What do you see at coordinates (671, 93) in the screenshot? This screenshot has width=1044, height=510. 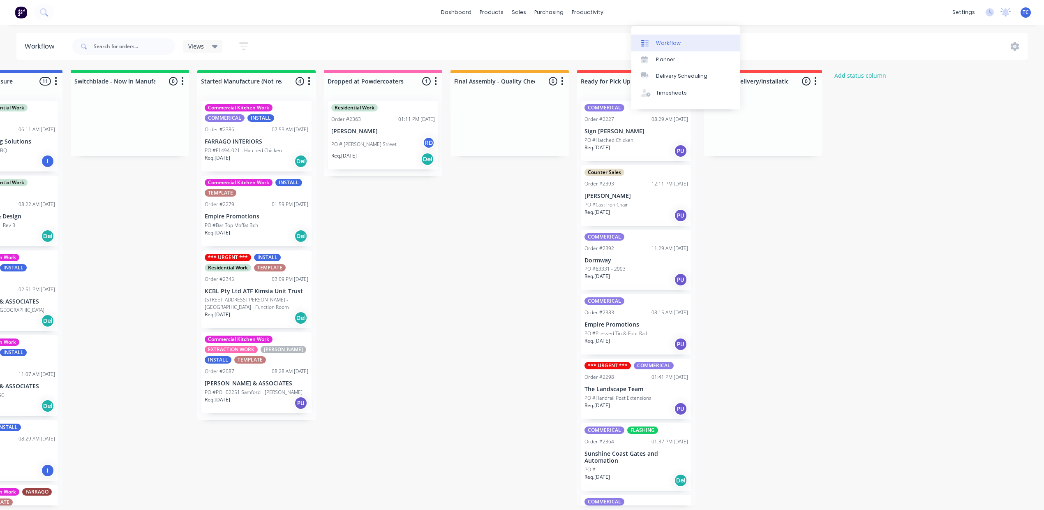 I see `div: Timesheets` at bounding box center [671, 93].